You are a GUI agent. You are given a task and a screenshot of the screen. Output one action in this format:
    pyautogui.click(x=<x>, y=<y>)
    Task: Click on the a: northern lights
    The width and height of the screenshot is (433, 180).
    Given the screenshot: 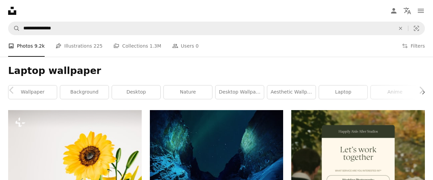 What is the action you would take?
    pyautogui.click(x=216, y=154)
    